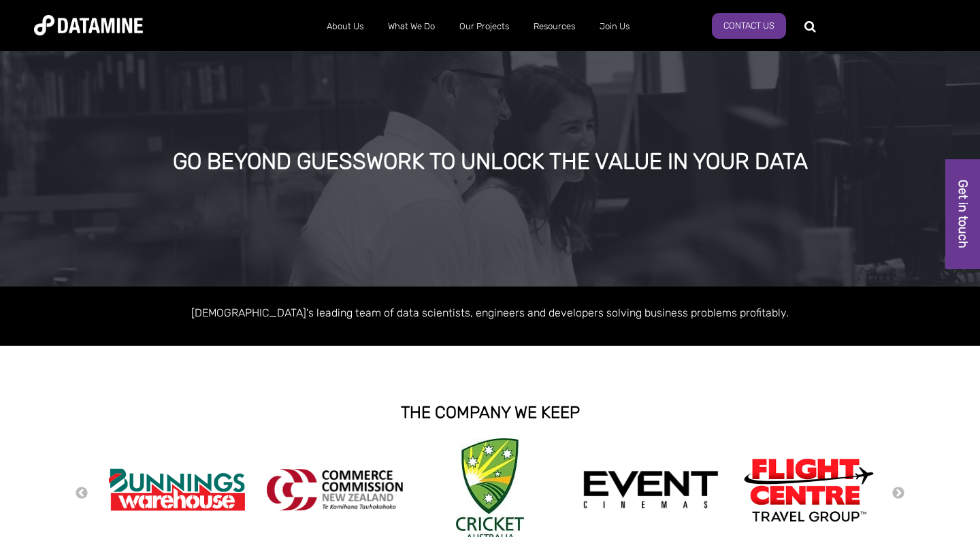  What do you see at coordinates (749, 26) in the screenshot?
I see `a: Contact Us` at bounding box center [749, 26].